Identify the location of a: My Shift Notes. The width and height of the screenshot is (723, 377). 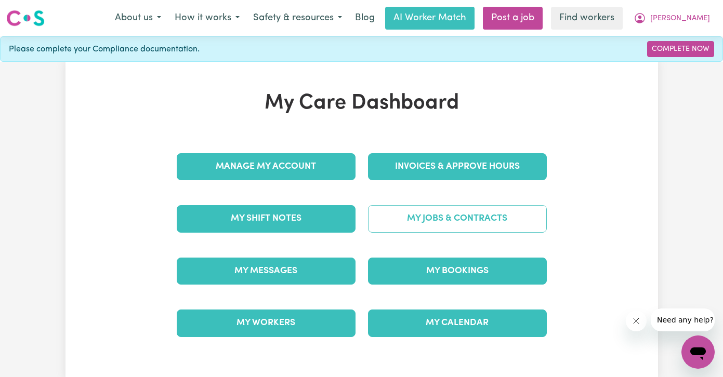
(266, 219).